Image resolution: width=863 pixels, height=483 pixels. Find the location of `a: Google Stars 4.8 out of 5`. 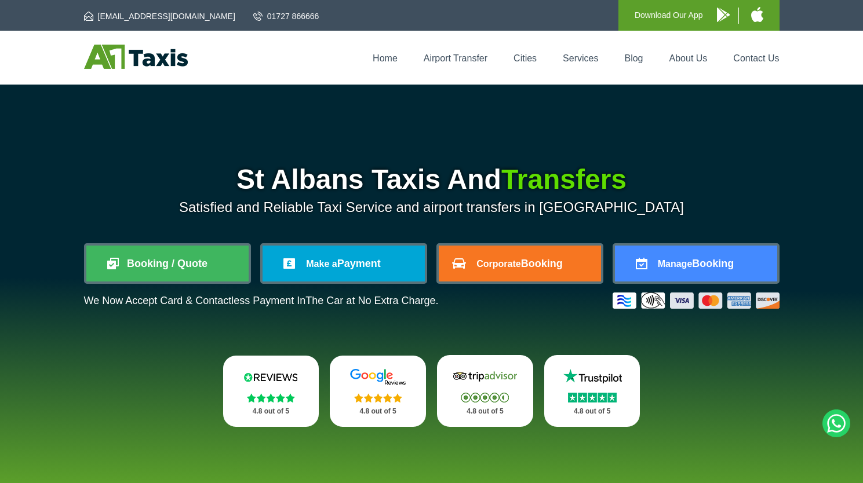

a: Google Stars 4.8 out of 5 is located at coordinates (378, 391).